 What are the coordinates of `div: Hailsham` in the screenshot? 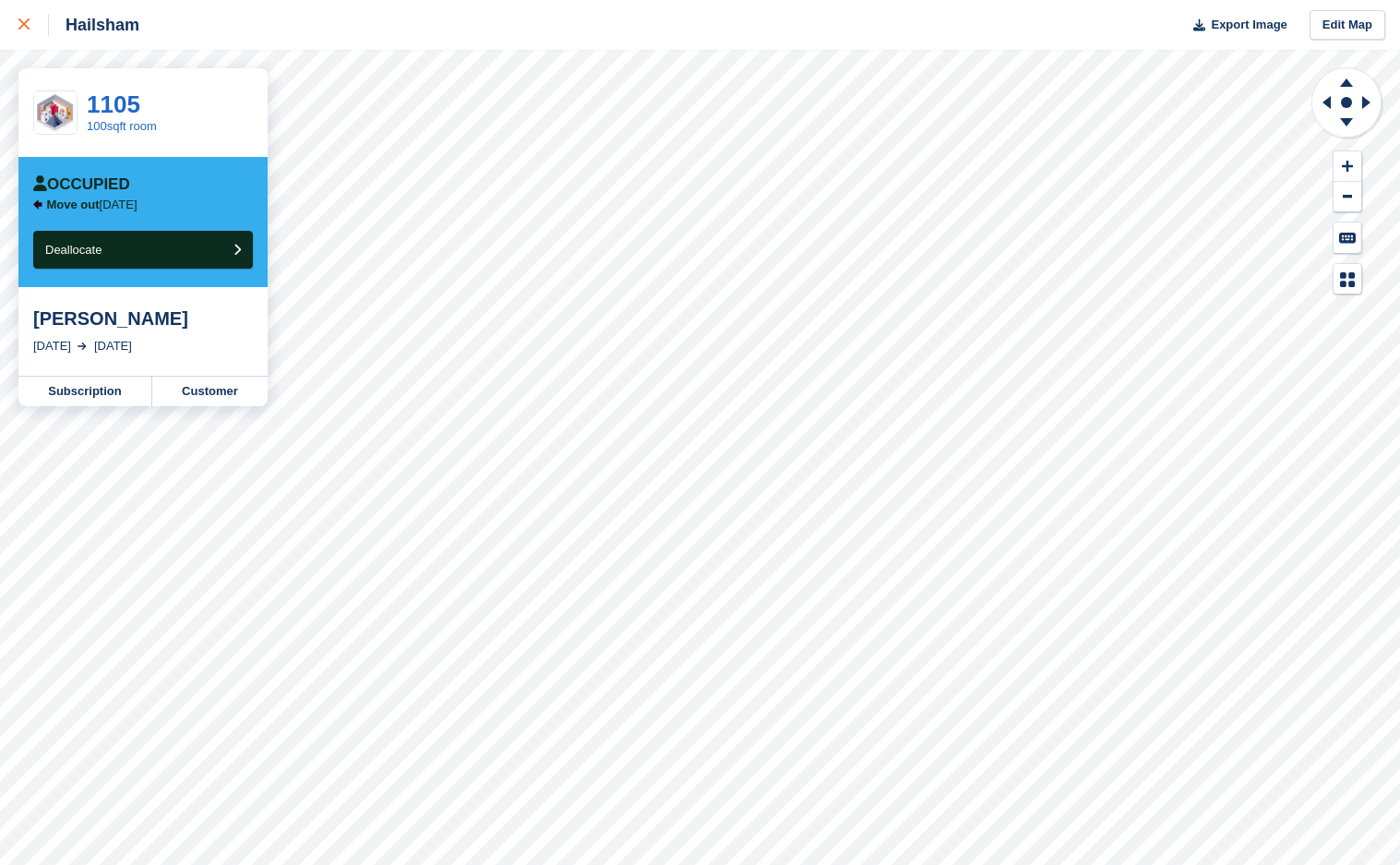 It's located at (94, 24).